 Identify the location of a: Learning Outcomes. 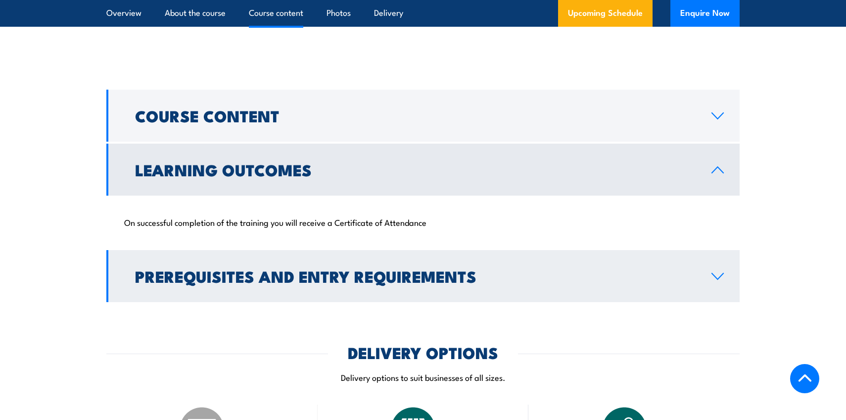
(423, 169).